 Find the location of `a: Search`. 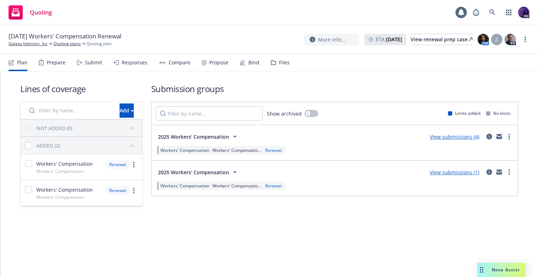

a: Search is located at coordinates (492, 12).